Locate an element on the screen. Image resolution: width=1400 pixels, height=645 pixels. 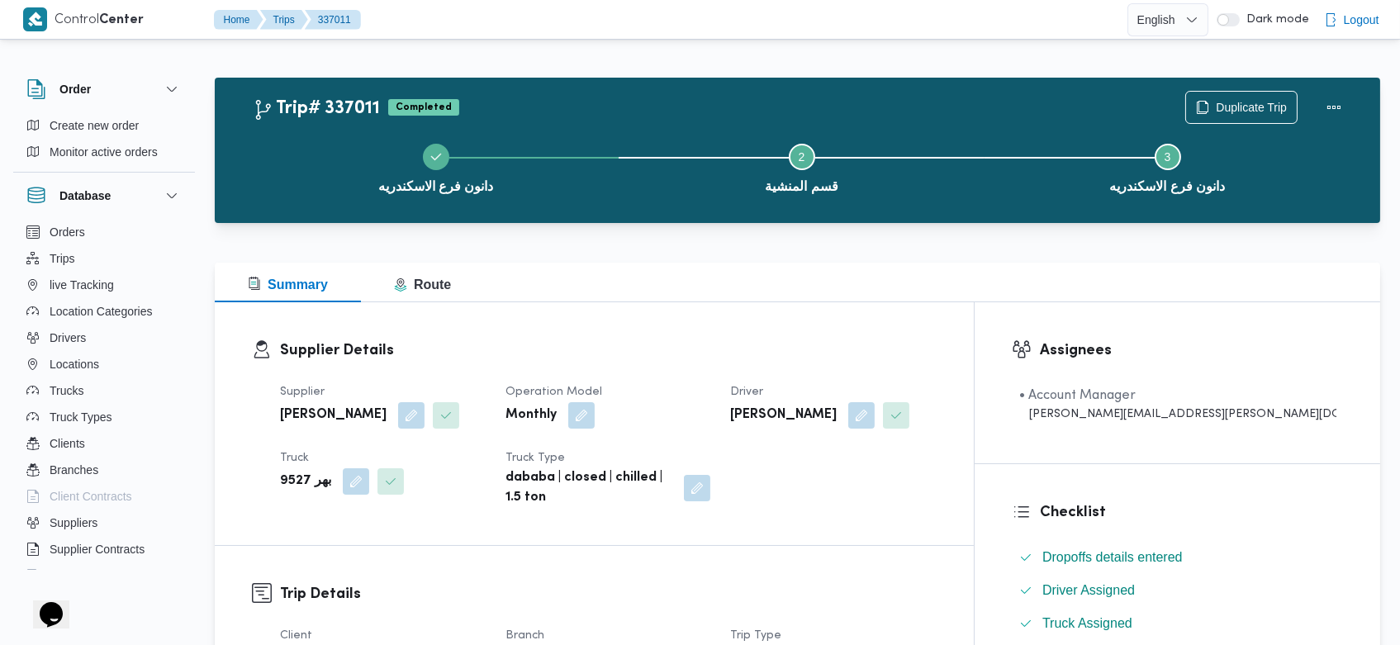
h3: Supplier Details is located at coordinates (608, 350).